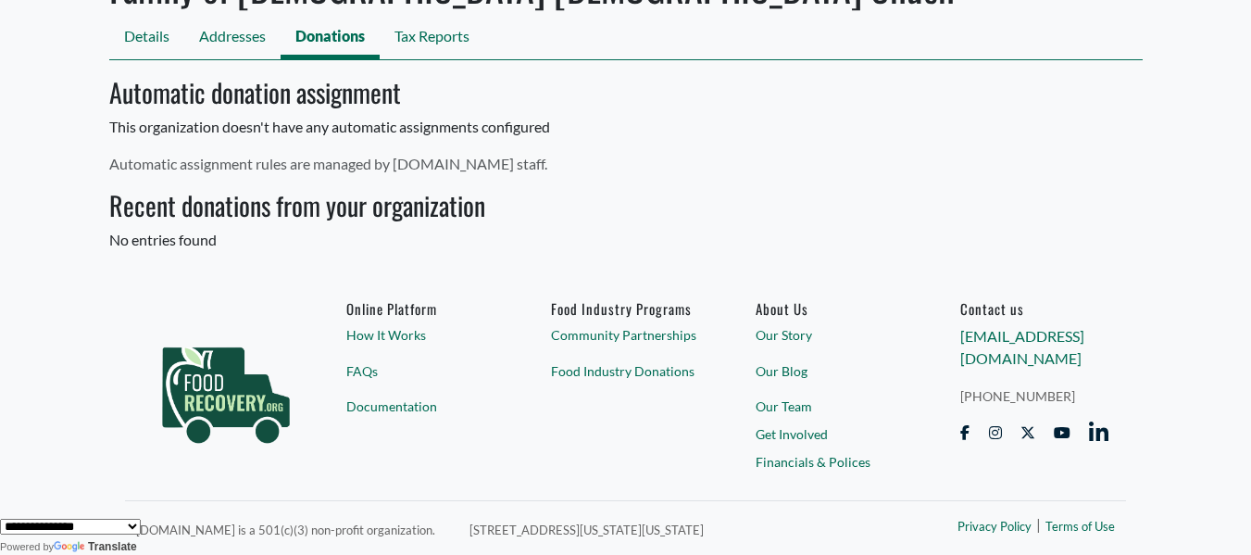  What do you see at coordinates (625, 370) in the screenshot?
I see `a: Food Industry Donations` at bounding box center [625, 370].